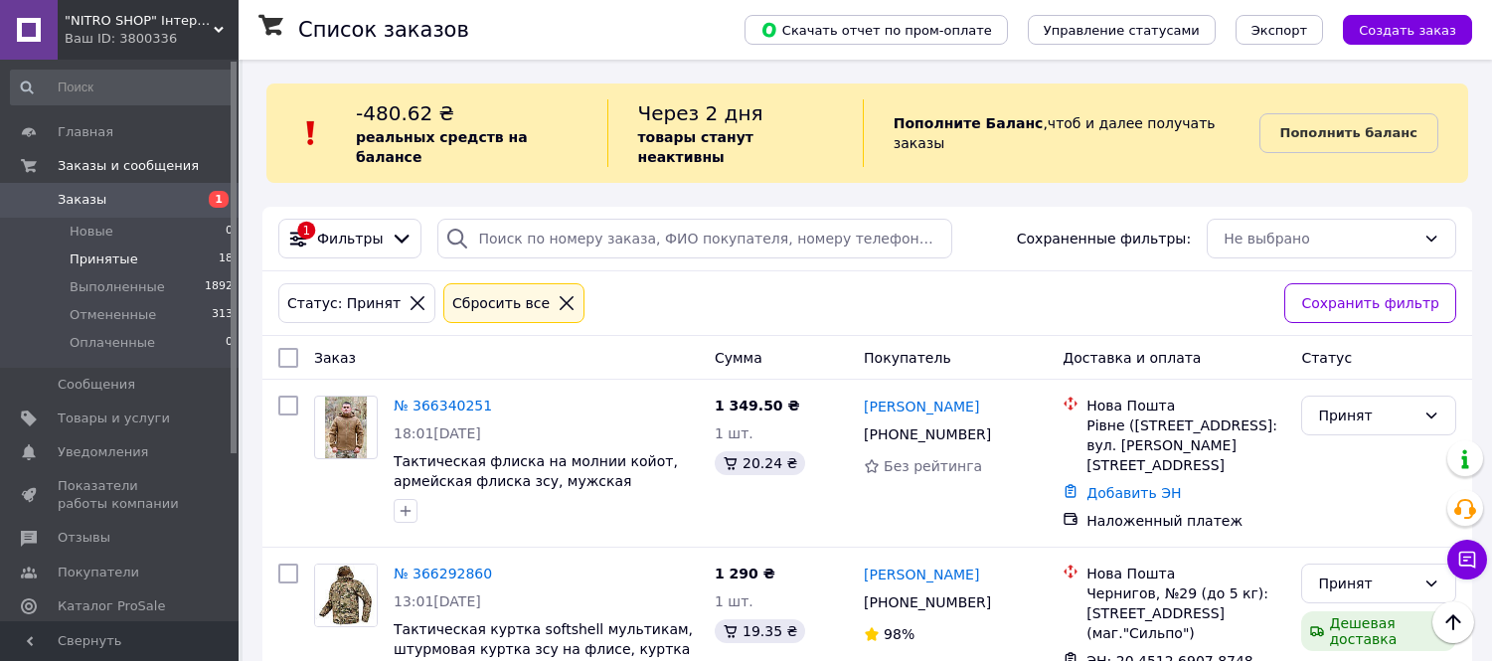  I want to click on span: Отмененные, so click(112, 315).